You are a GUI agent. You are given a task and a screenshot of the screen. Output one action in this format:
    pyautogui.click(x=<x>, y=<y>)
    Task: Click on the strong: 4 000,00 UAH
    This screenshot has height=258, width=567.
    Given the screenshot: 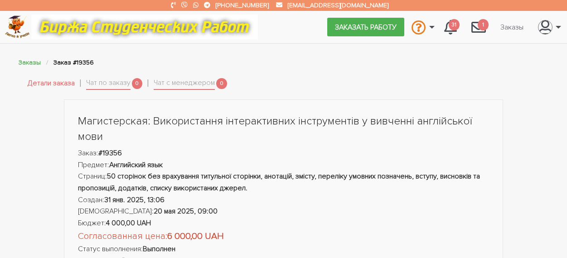 What is the action you would take?
    pyautogui.click(x=128, y=223)
    